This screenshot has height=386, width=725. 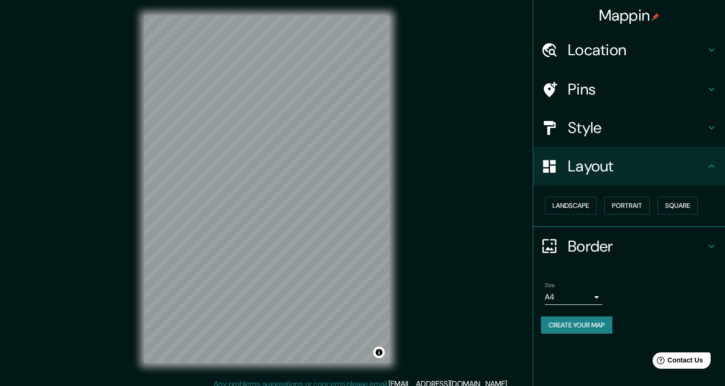 I want to click on div: Location, so click(x=630, y=50).